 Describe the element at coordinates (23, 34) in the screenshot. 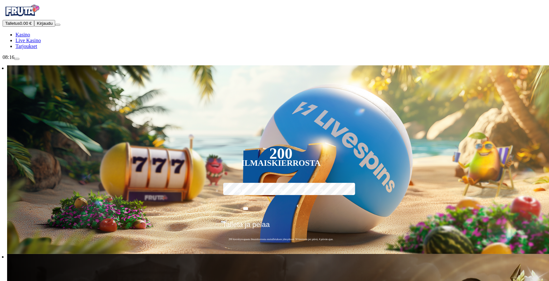

I see `span: Kasino` at that location.